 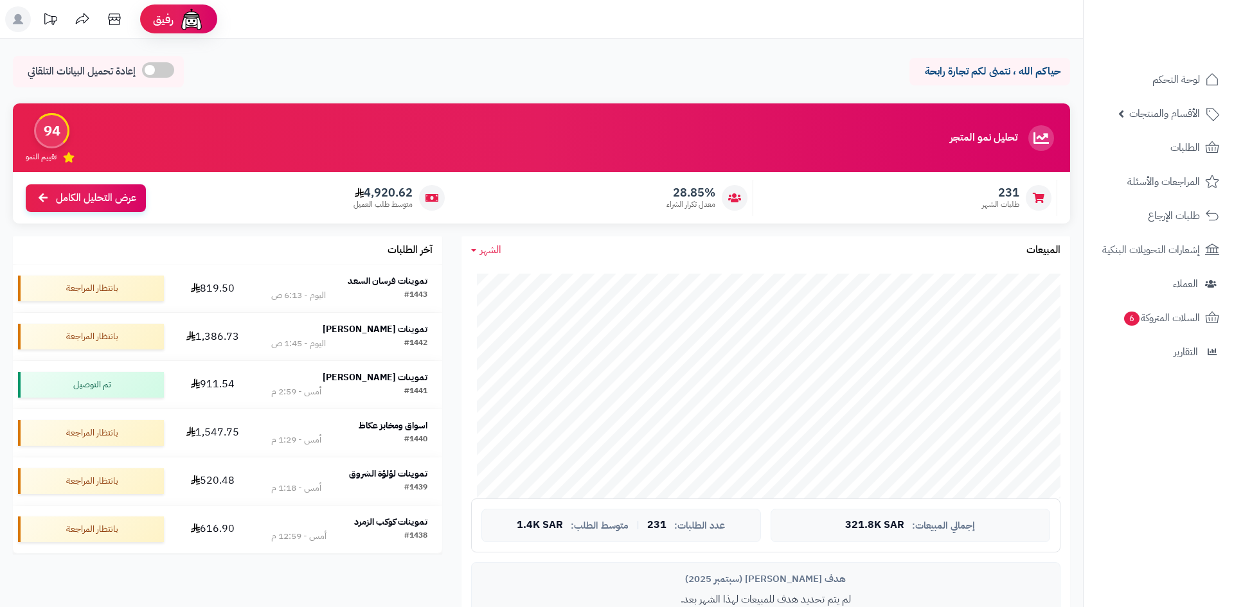 What do you see at coordinates (191, 19) in the screenshot?
I see `img: ai-face.png` at bounding box center [191, 19].